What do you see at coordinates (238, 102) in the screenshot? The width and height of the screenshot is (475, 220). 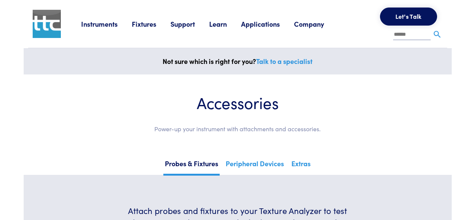 I see `h1: Accessories` at bounding box center [238, 102].